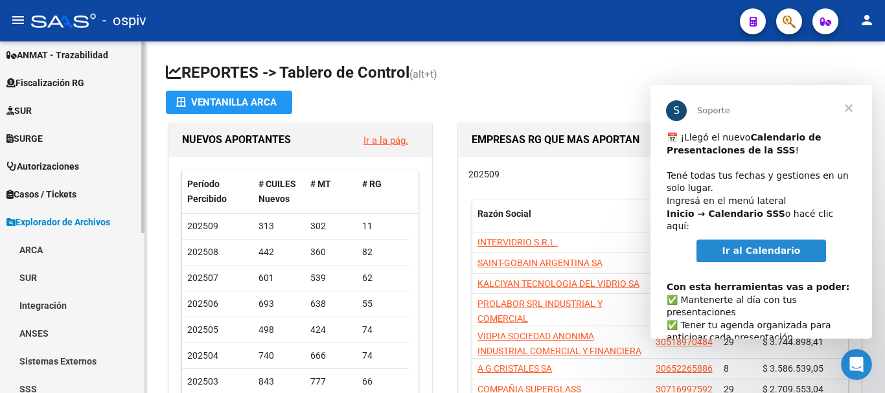 This screenshot has width=885, height=393. Describe the element at coordinates (793, 342) in the screenshot. I see `span: $ 3.744.898,41` at that location.